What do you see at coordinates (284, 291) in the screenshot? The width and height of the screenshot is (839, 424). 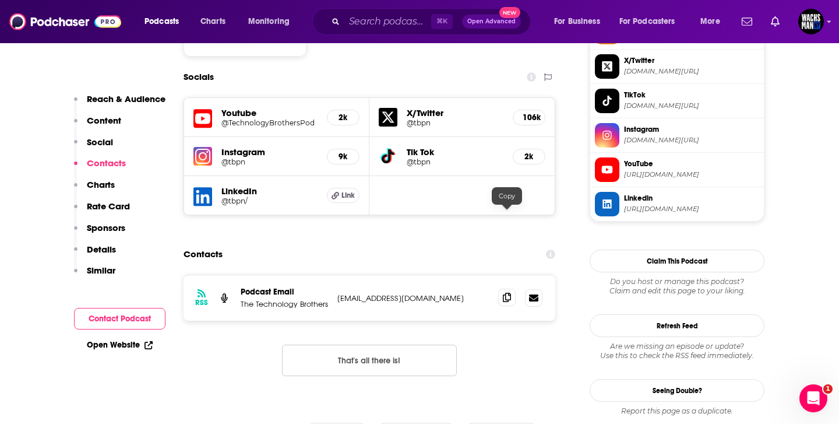 I see `p: Podcast Email` at bounding box center [284, 291].